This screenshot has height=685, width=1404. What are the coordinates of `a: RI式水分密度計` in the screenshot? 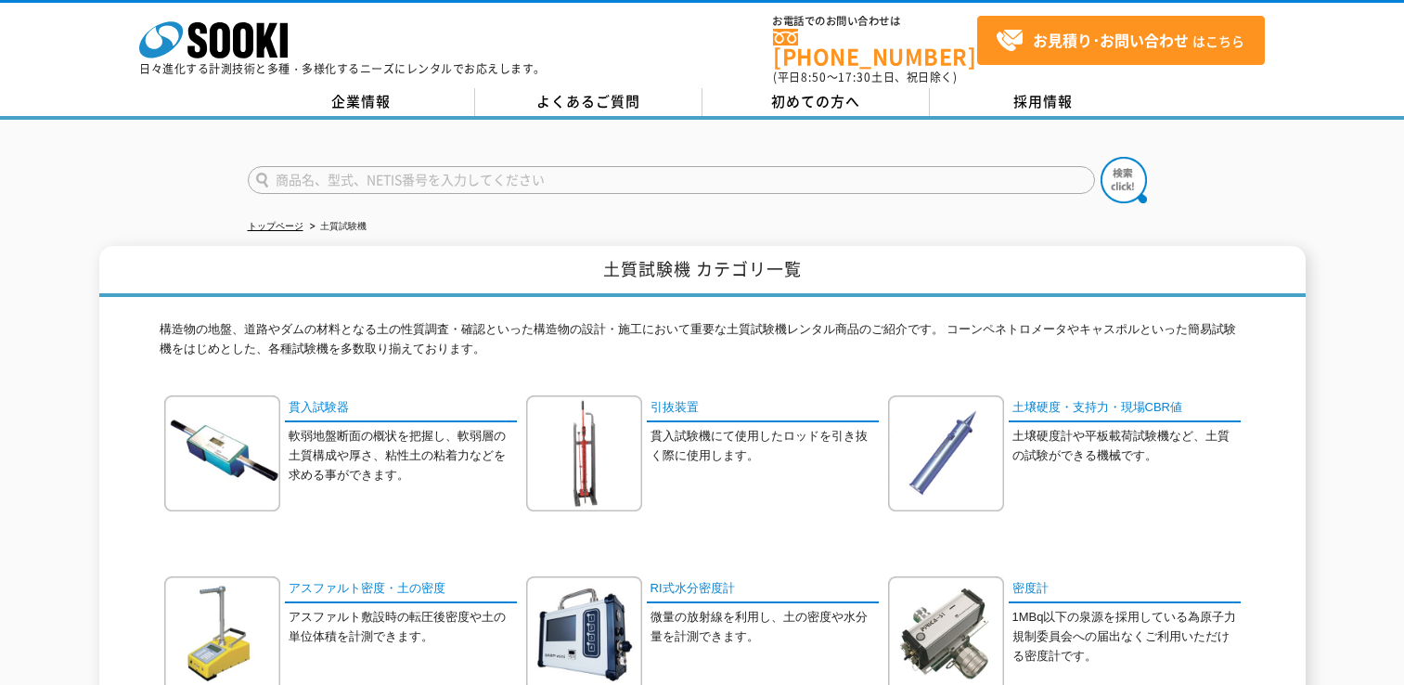 It's located at (763, 589).